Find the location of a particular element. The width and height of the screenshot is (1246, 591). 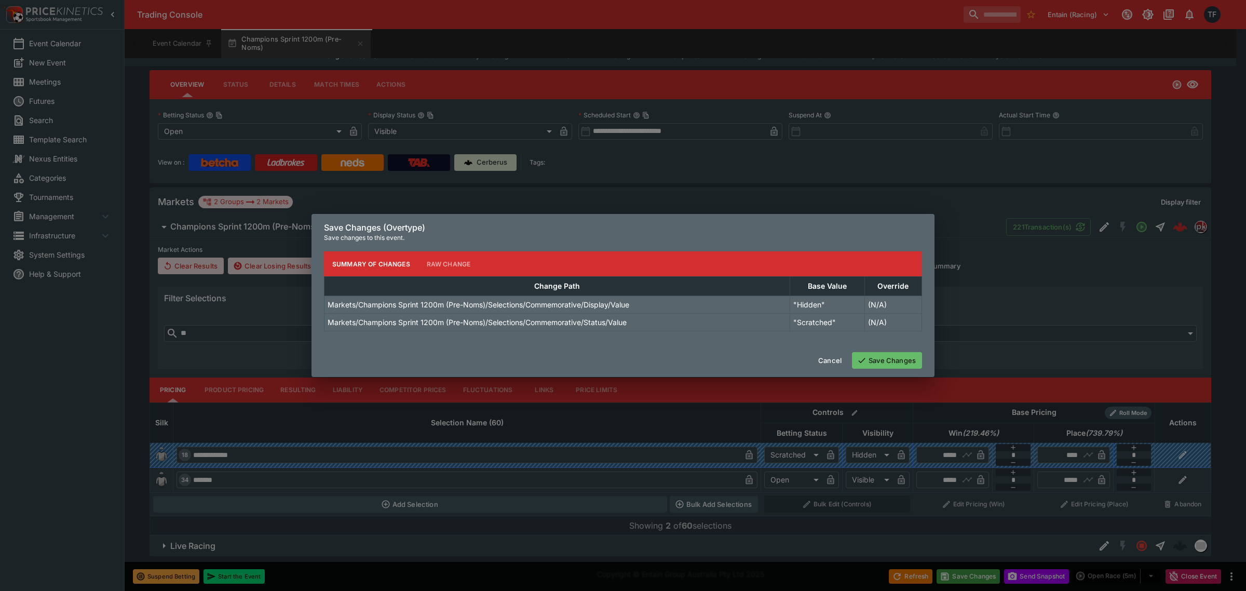

th: Override is located at coordinates (893, 286).